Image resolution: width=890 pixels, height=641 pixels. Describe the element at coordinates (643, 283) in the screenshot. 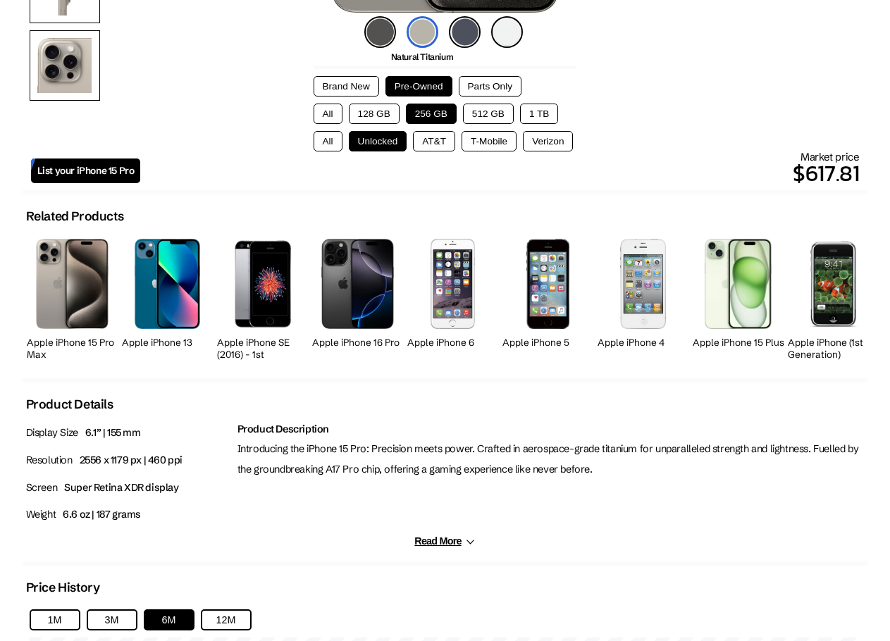

I see `img: iPhone 4s` at that location.